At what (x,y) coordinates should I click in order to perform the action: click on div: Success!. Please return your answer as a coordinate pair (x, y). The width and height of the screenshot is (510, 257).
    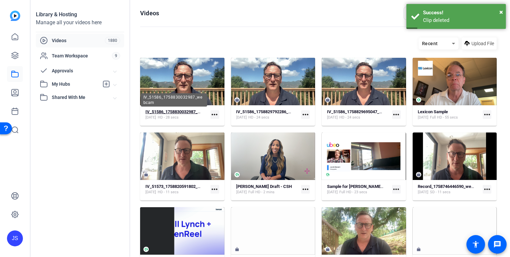
    Looking at the image, I should click on (462, 13).